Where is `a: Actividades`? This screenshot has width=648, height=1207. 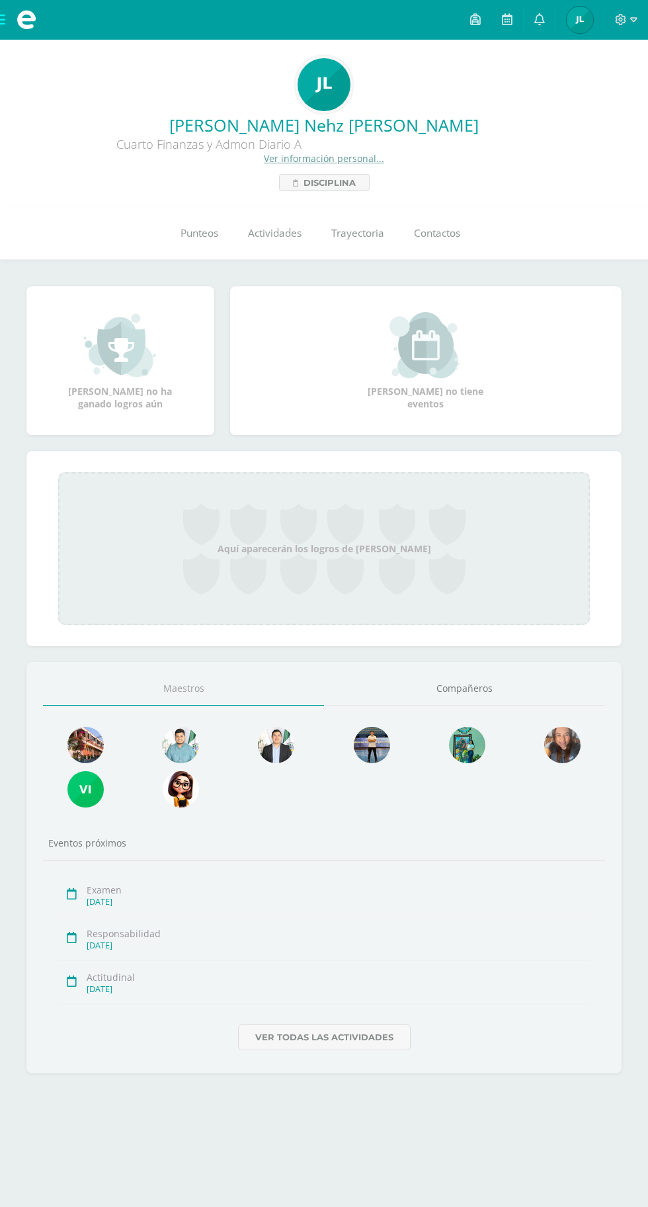 a: Actividades is located at coordinates (275, 234).